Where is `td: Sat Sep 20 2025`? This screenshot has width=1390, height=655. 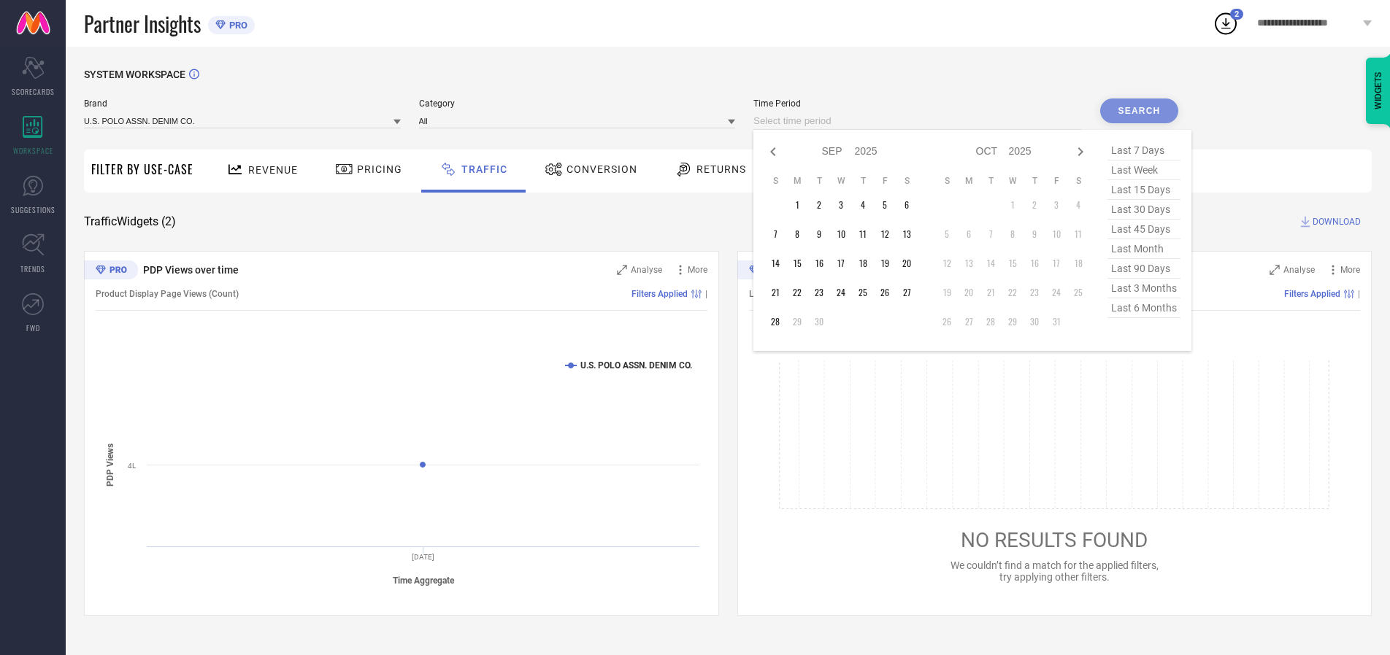
td: Sat Sep 20 2025 is located at coordinates (907, 263).